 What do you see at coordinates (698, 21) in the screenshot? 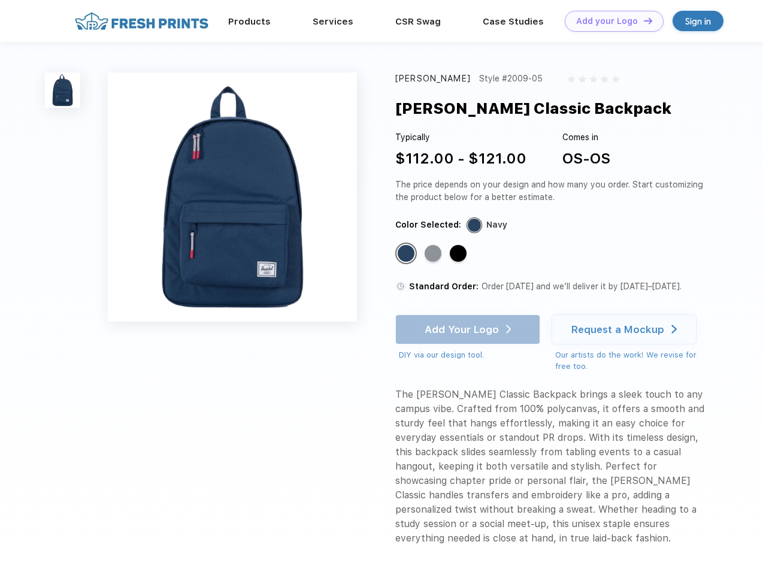
I see `div: Sign in` at bounding box center [698, 21].